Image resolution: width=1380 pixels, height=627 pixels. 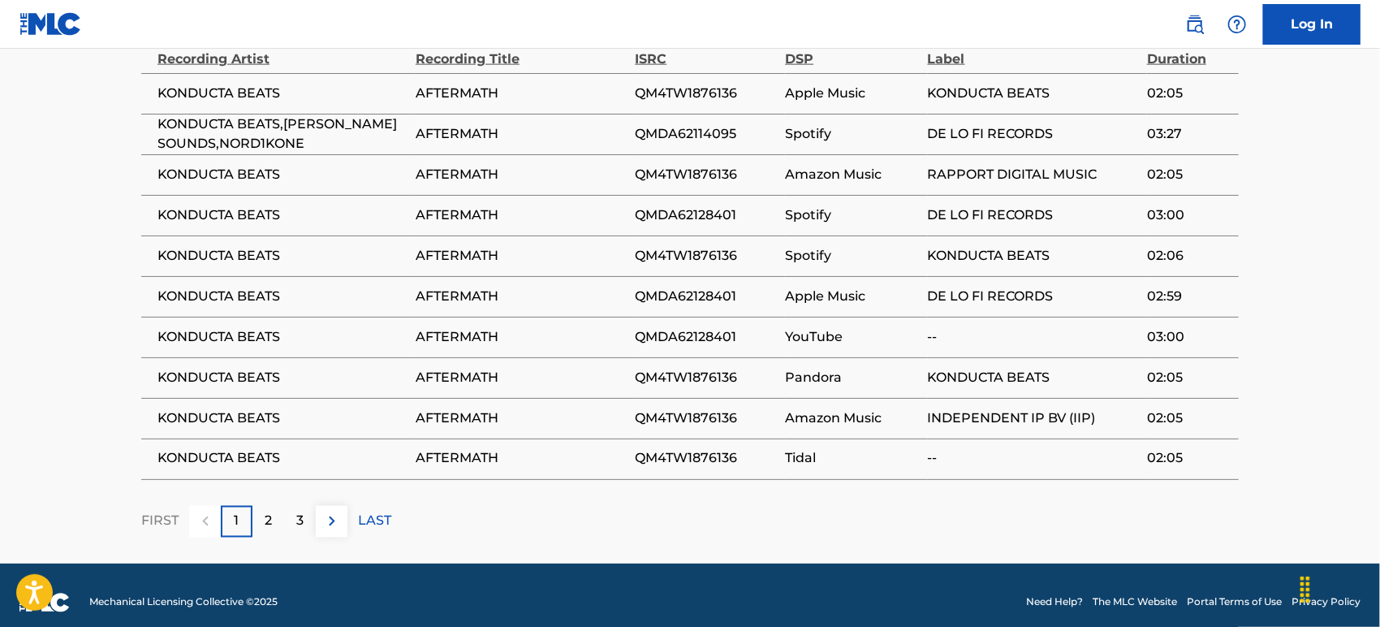 I want to click on span: RAPPORT DIGITAL MUSIC, so click(x=1034, y=175).